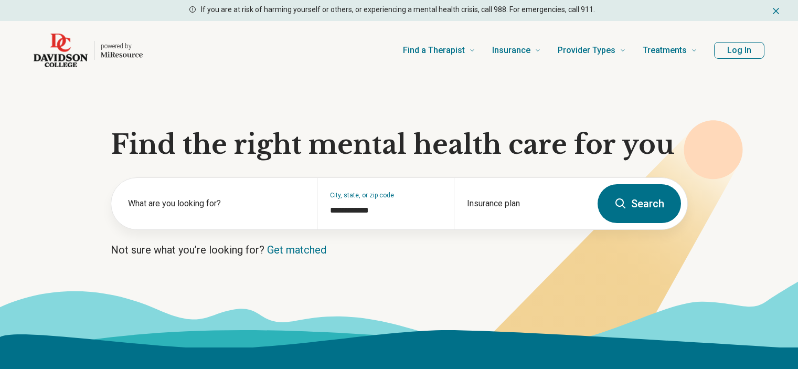 This screenshot has height=369, width=798. What do you see at coordinates (639, 203) in the screenshot?
I see `button: Search` at bounding box center [639, 203].